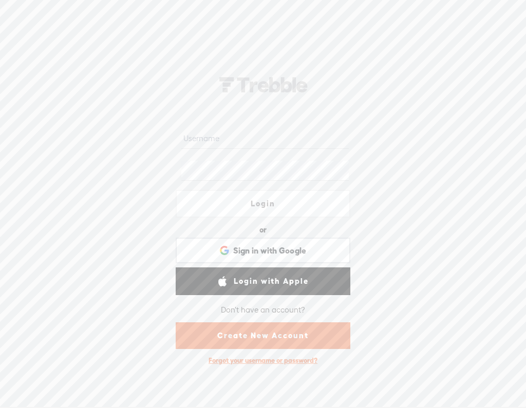 This screenshot has height=408, width=526. I want to click on a: Create New Account, so click(263, 336).